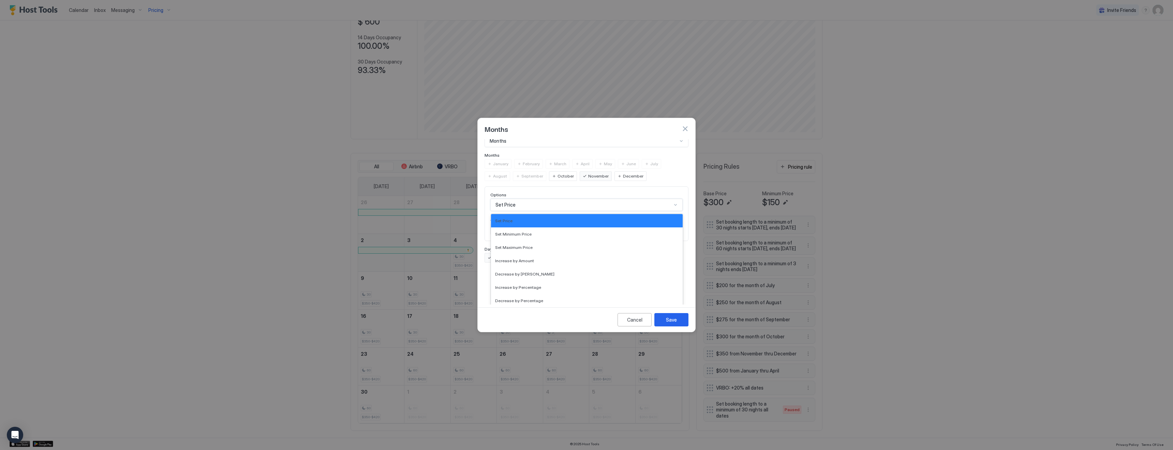 Image resolution: width=1173 pixels, height=450 pixels. What do you see at coordinates (560, 164) in the screenshot?
I see `span: March` at bounding box center [560, 164].